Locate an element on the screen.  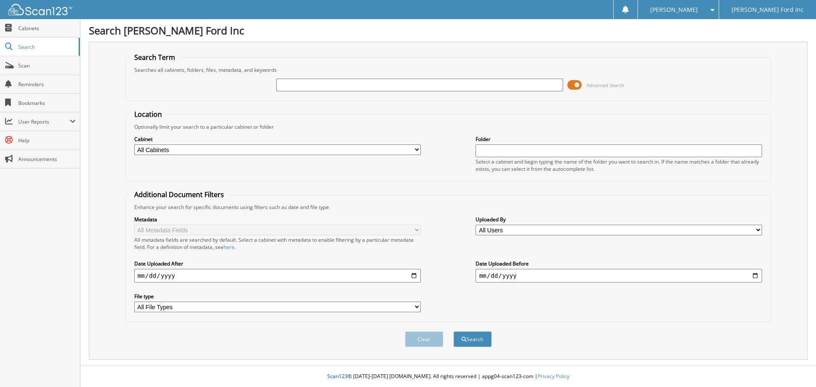
button: Search is located at coordinates (472, 339).